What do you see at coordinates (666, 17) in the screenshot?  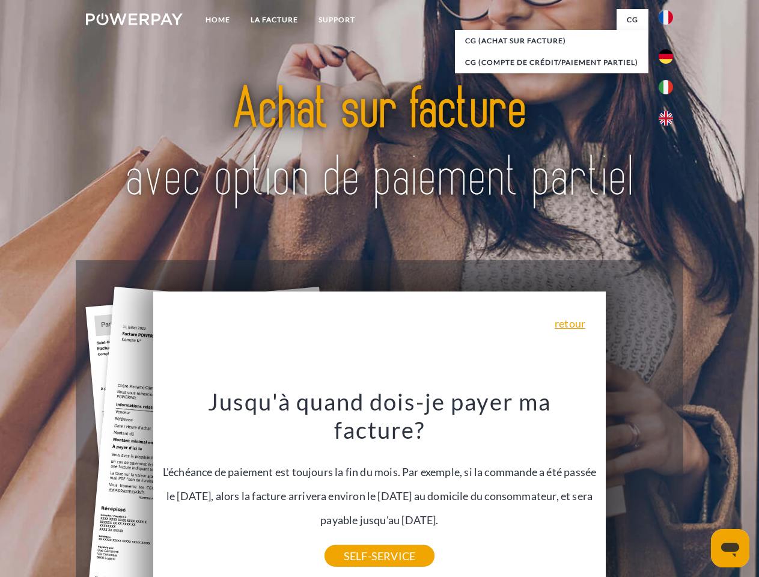 I see `img: fr` at bounding box center [666, 17].